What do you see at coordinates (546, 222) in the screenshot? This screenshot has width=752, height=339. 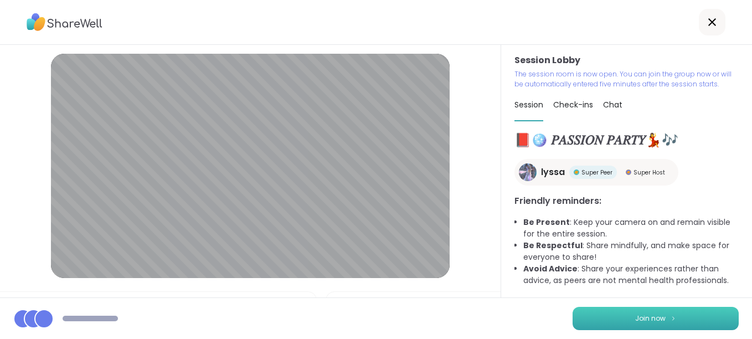 I see `b: Be Present` at bounding box center [546, 222].